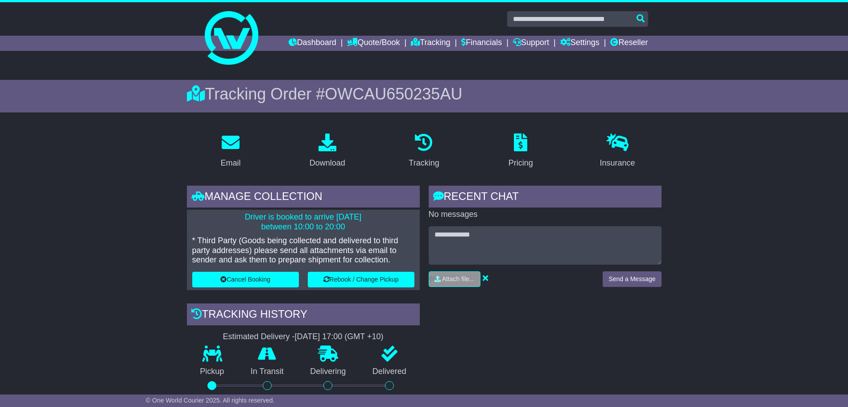 The height and width of the screenshot is (407, 848). What do you see at coordinates (545, 198) in the screenshot?
I see `div: RECENT CHAT` at bounding box center [545, 198].